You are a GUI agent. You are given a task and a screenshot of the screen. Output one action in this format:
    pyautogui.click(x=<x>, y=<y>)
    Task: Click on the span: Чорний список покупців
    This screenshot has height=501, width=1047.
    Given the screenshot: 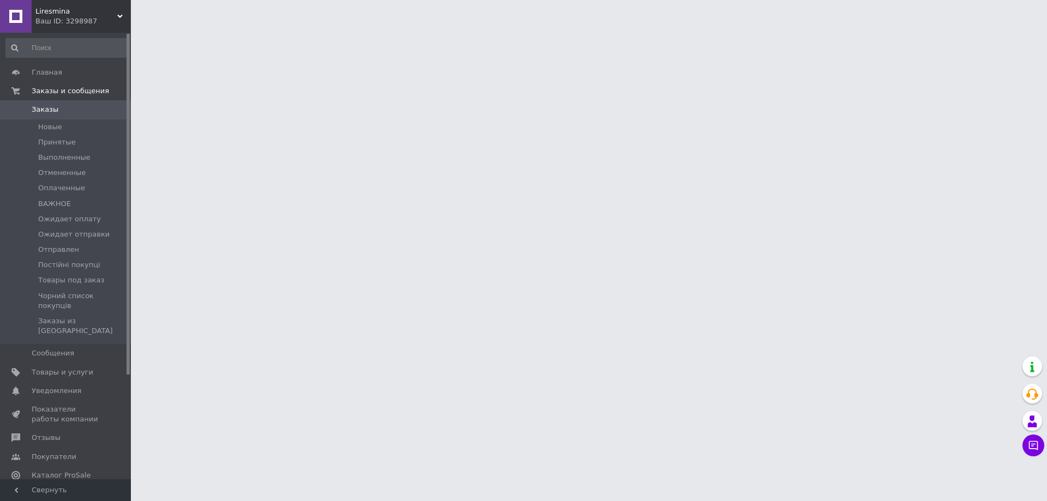 What is the action you would take?
    pyautogui.click(x=83, y=301)
    